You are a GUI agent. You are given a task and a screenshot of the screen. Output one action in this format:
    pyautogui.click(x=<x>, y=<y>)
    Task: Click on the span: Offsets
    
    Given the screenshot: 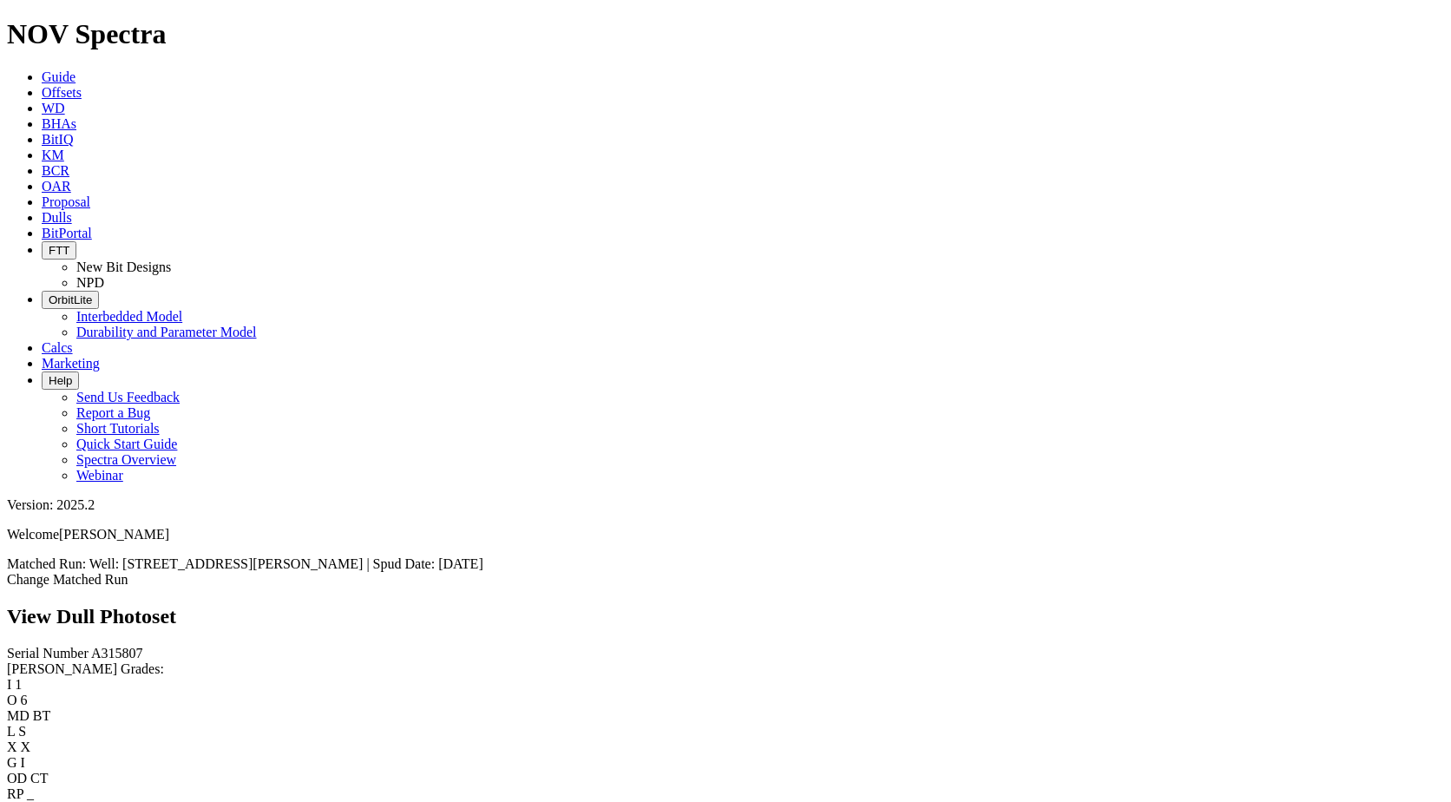 What is the action you would take?
    pyautogui.click(x=62, y=92)
    